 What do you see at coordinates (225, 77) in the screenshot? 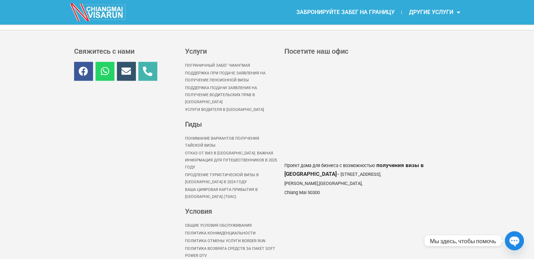
I see `font: Поддержка при подаче заявления на получение пенсионной визы` at bounding box center [225, 77].